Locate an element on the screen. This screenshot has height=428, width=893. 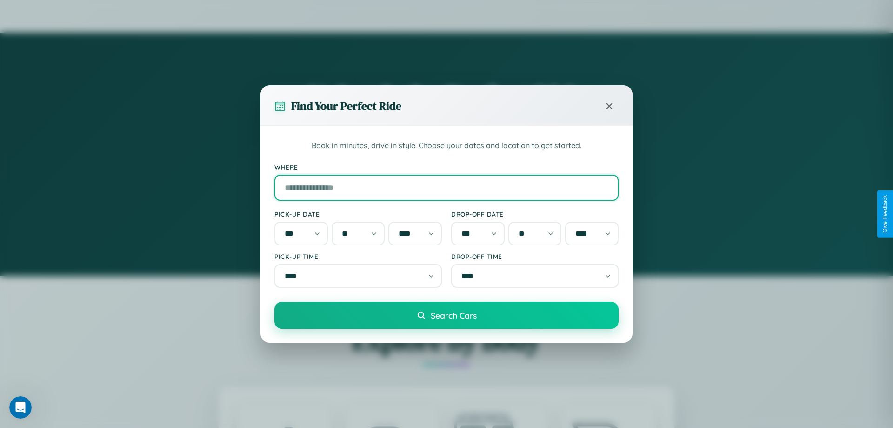
label: Drop-off Date is located at coordinates (535, 214).